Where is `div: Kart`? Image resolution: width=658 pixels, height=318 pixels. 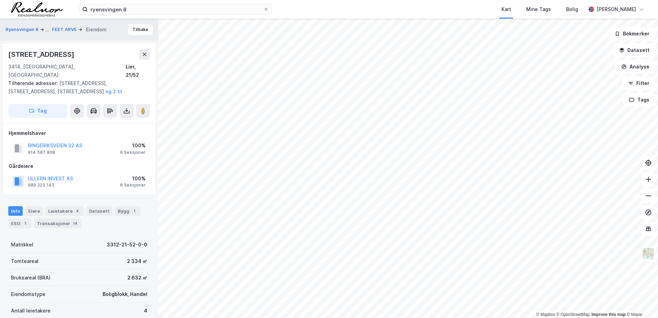
div: Kart is located at coordinates (506, 9).